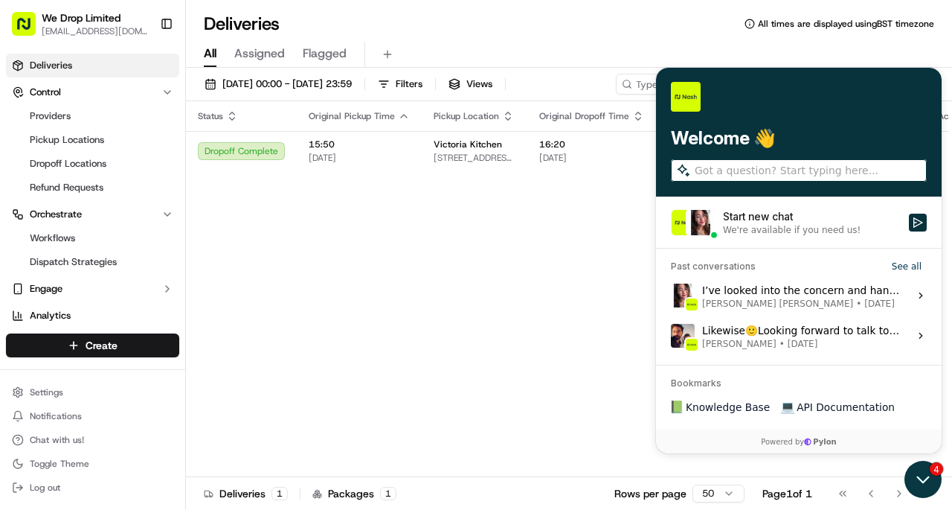 The height and width of the screenshot is (510, 952). Describe the element at coordinates (92, 315) in the screenshot. I see `a: Analytics` at that location.